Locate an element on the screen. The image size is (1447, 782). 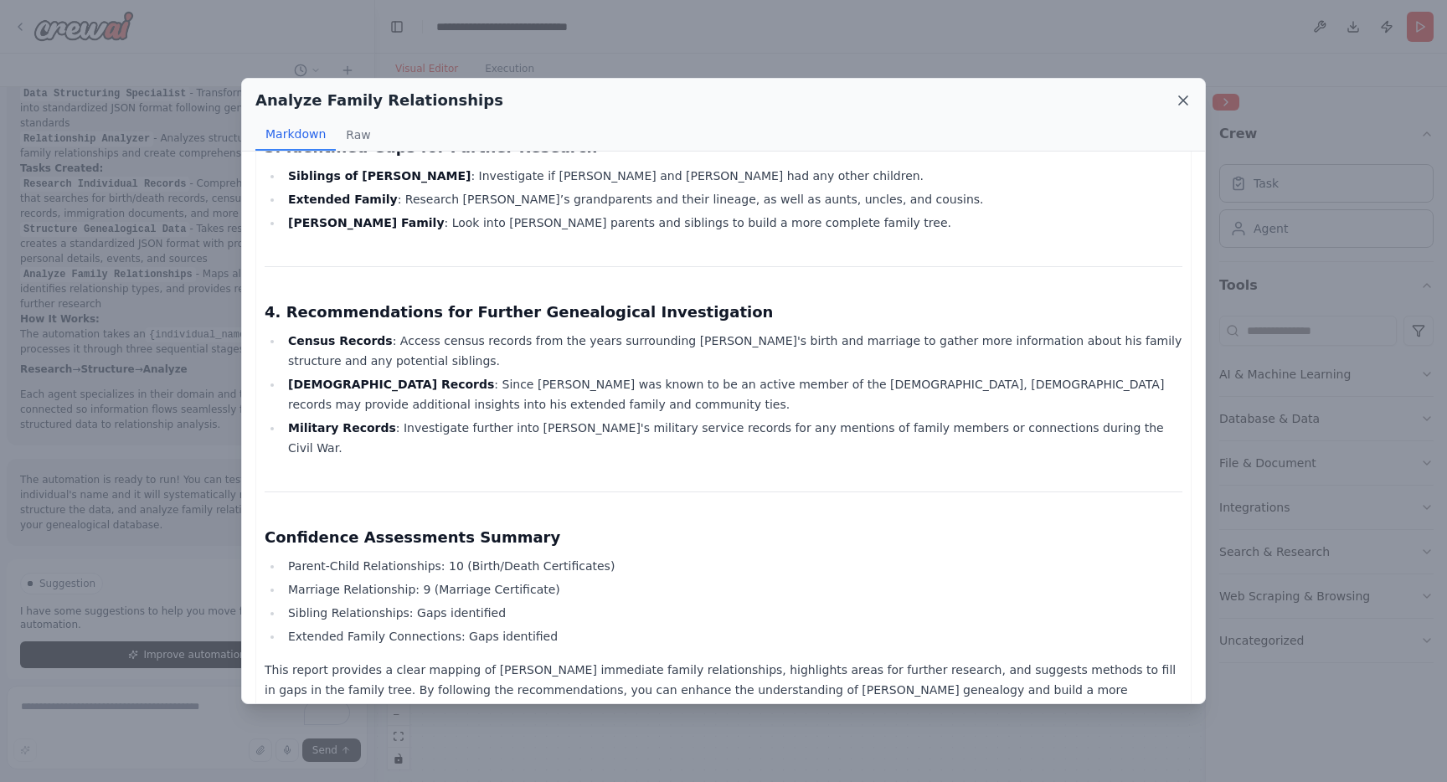
strong: Extended Family is located at coordinates (342, 199).